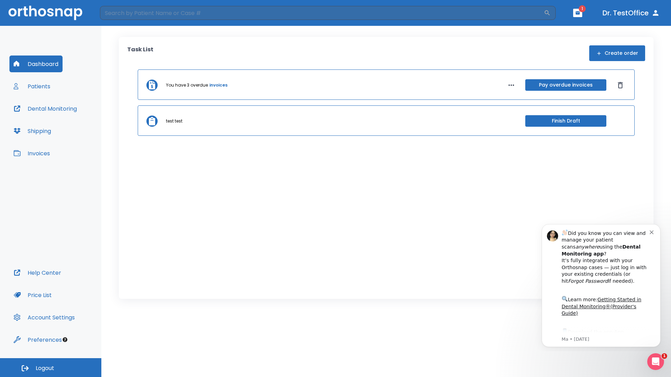 The image size is (671, 377). Describe the element at coordinates (174, 121) in the screenshot. I see `p: test test` at that location.